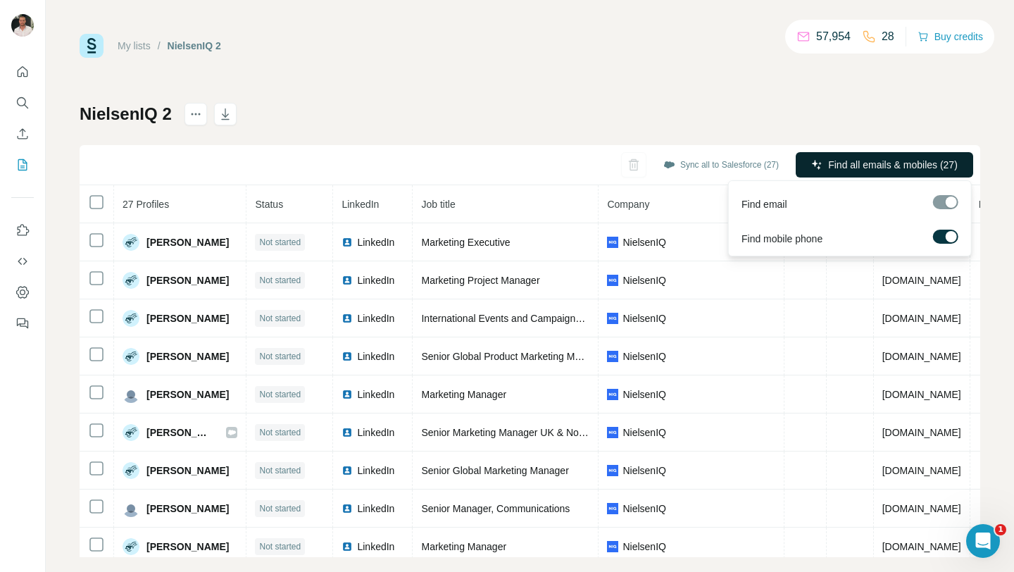 This screenshot has height=572, width=1014. What do you see at coordinates (721, 165) in the screenshot?
I see `button: Sync all to Salesforce (27)` at bounding box center [721, 165].